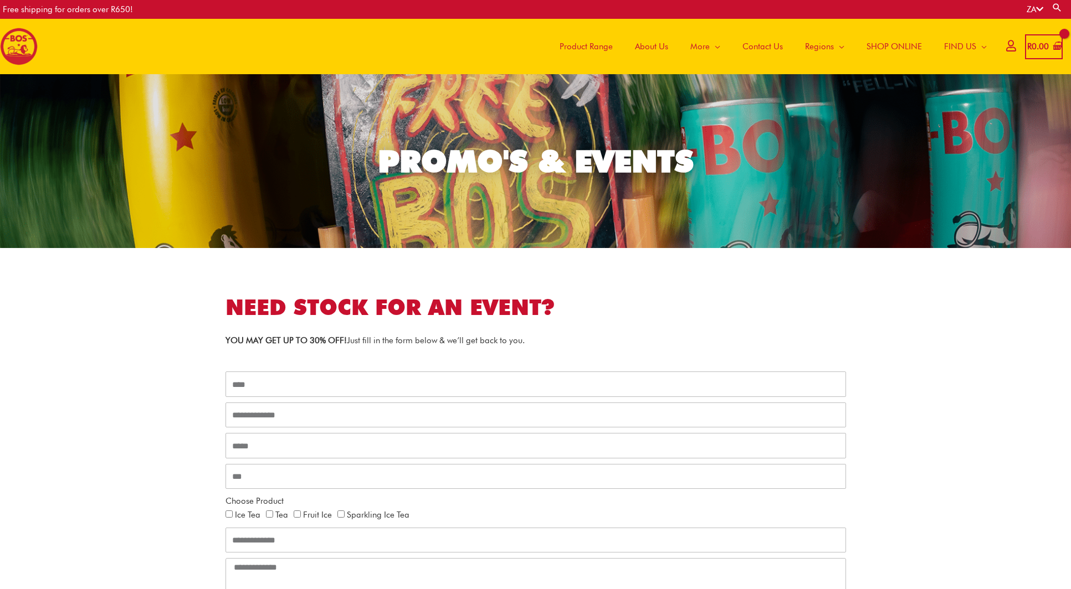 The width and height of the screenshot is (1071, 589). What do you see at coordinates (819, 47) in the screenshot?
I see `span: Regions` at bounding box center [819, 47].